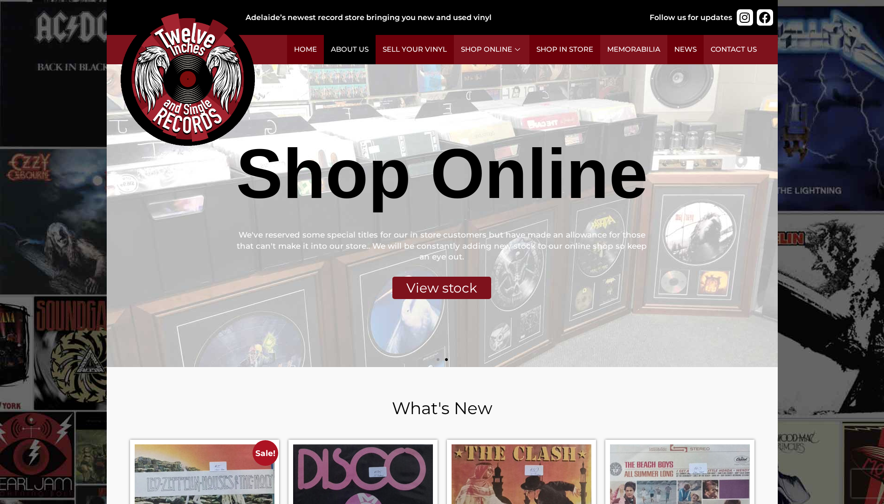 The image size is (884, 504). I want to click on a: Shop OnlineWe've reserved some special titles for our in store customers but have made an allowan..., so click(442, 216).